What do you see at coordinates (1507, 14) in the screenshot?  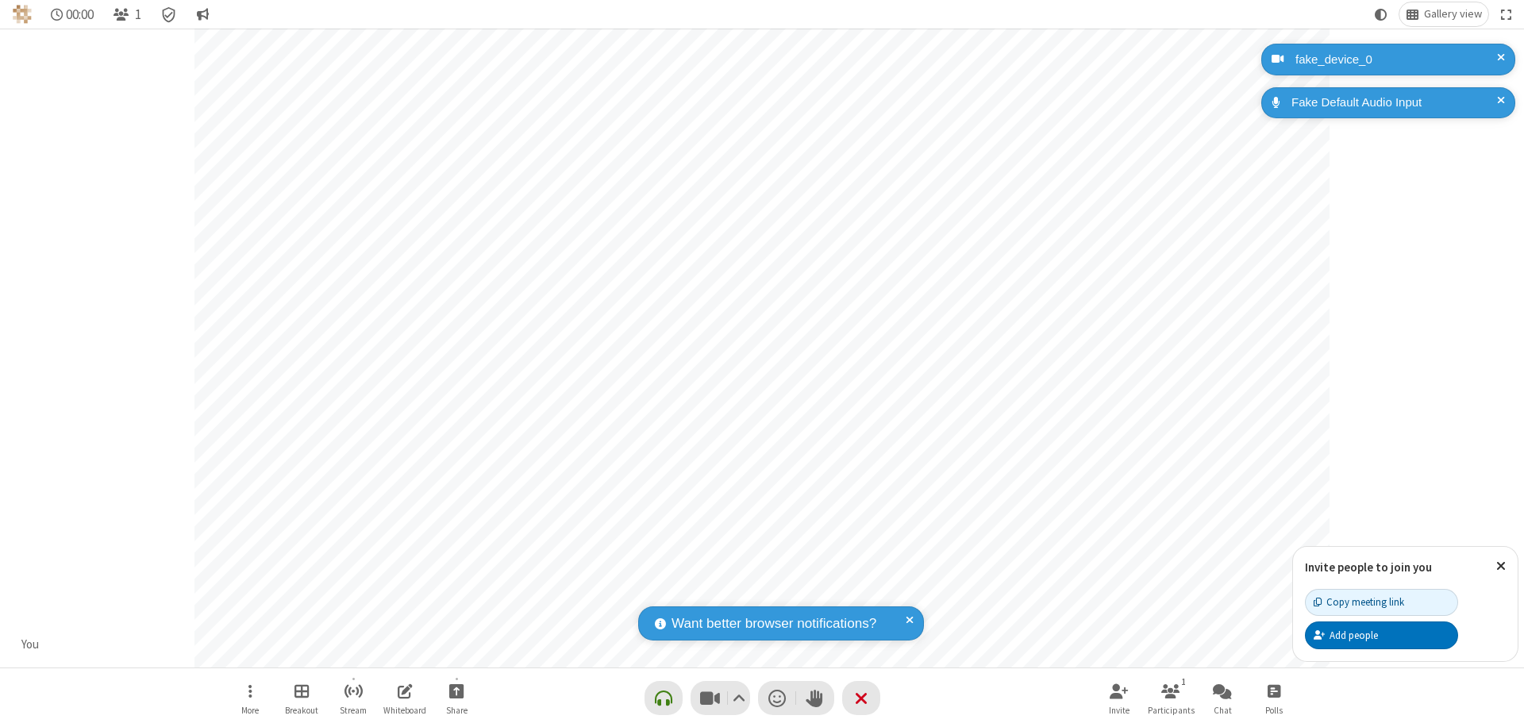 I see `button: Fullscreen` at bounding box center [1507, 14].